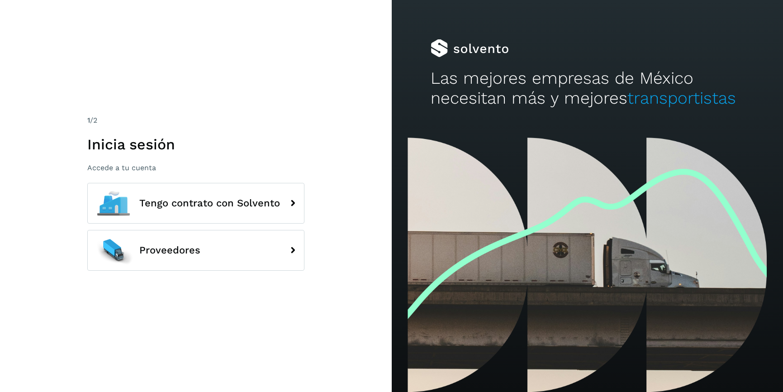 This screenshot has width=783, height=392. I want to click on button: Proveedores, so click(196, 250).